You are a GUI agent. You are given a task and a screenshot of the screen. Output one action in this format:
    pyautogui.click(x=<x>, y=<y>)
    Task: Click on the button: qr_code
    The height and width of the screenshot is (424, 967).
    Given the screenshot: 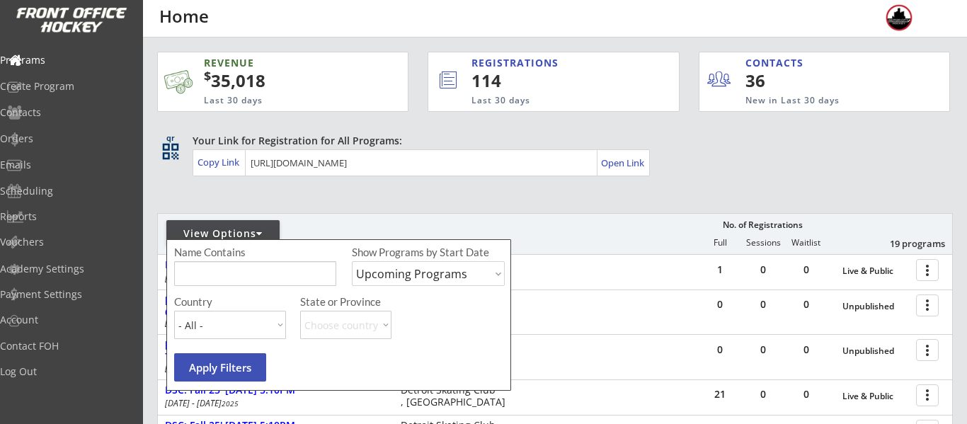 What is the action you would take?
    pyautogui.click(x=171, y=151)
    